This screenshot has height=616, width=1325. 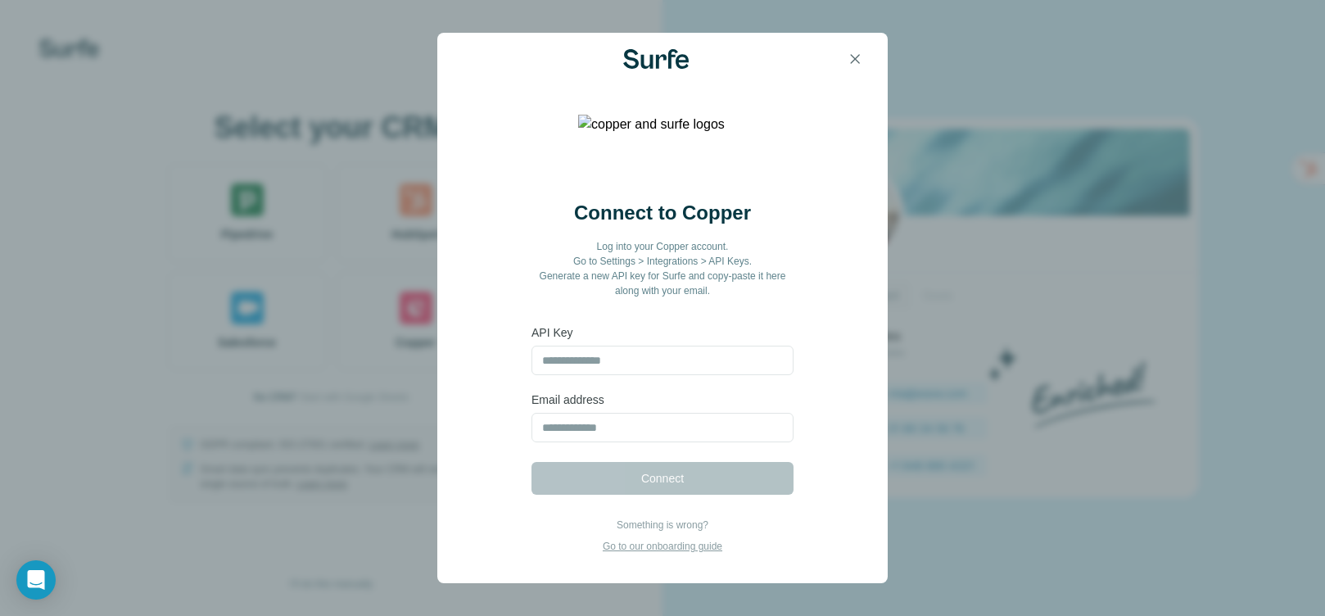 I want to click on p: Go to our onboarding guide, so click(x=663, y=546).